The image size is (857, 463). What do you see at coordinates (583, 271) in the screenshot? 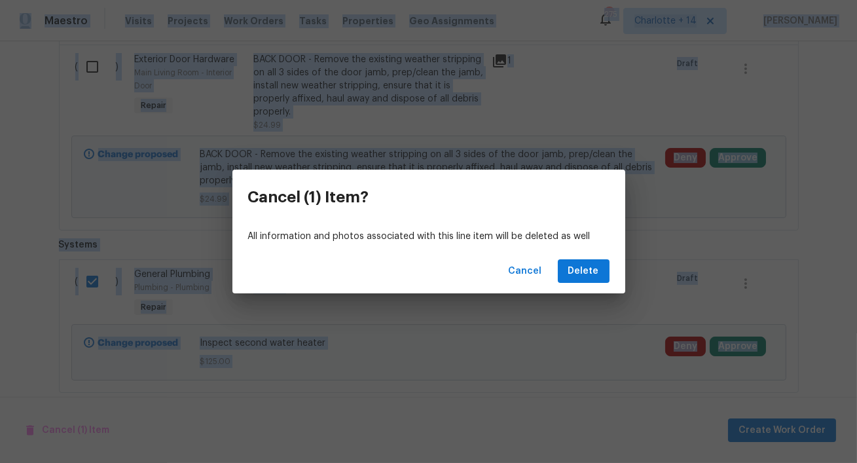
I see `button: Delete` at bounding box center [583, 271].